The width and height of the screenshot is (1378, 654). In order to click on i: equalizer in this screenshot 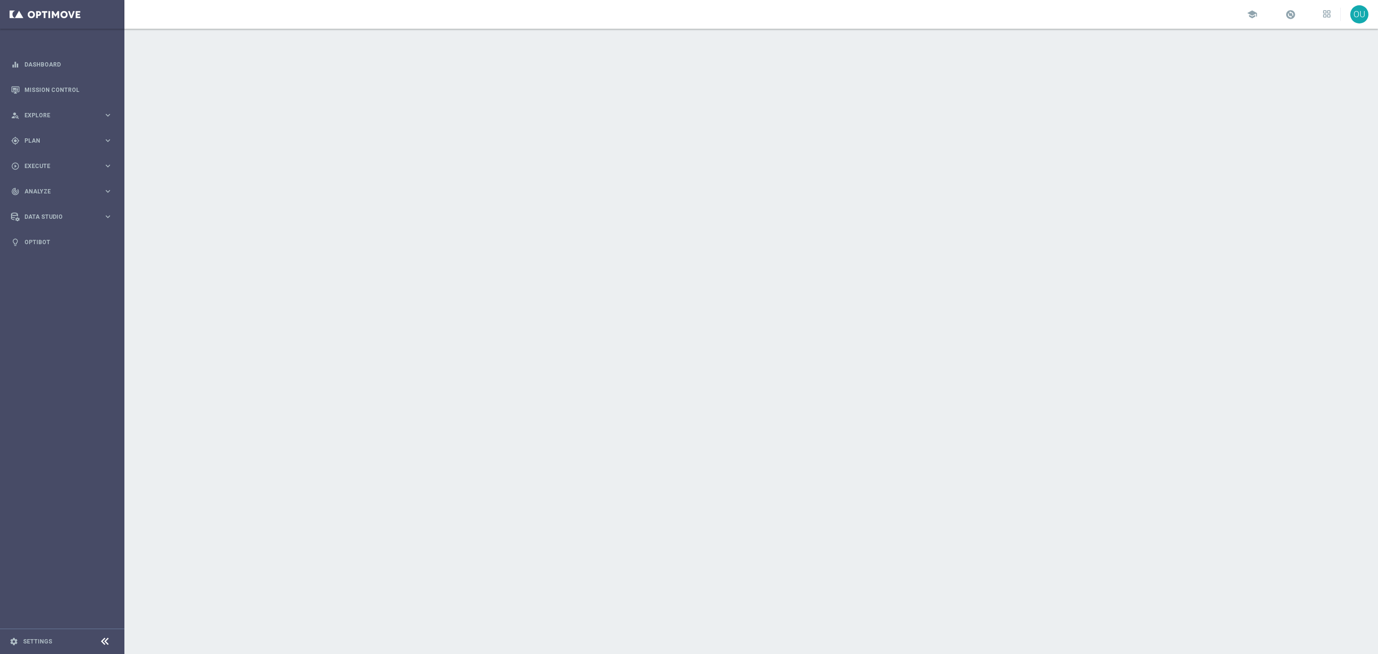, I will do `click(15, 65)`.